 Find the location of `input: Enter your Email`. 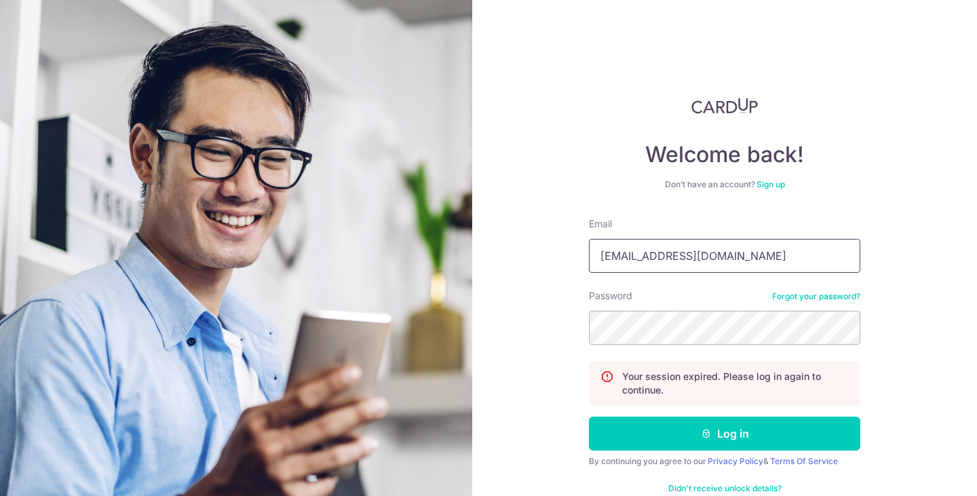

input: Enter your Email is located at coordinates (724, 256).